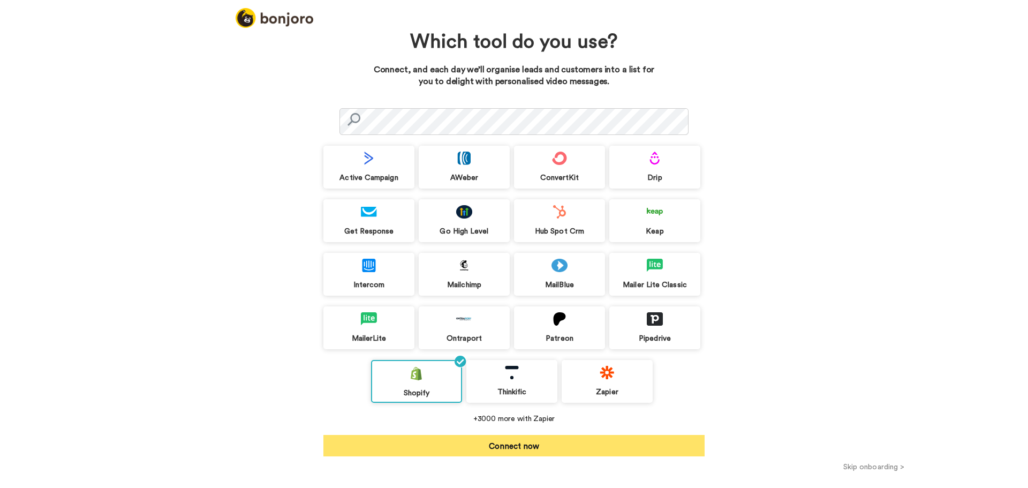 The height and width of the screenshot is (488, 1028). I want to click on button: Skip onboarding >, so click(874, 466).